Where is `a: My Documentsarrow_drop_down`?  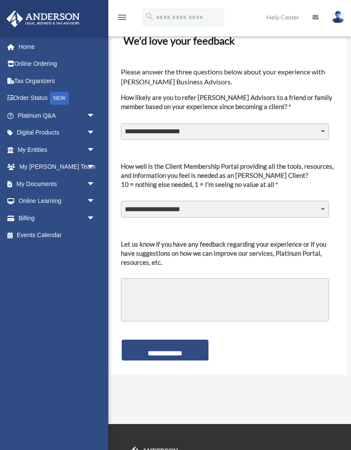 a: My Documentsarrow_drop_down is located at coordinates (57, 184).